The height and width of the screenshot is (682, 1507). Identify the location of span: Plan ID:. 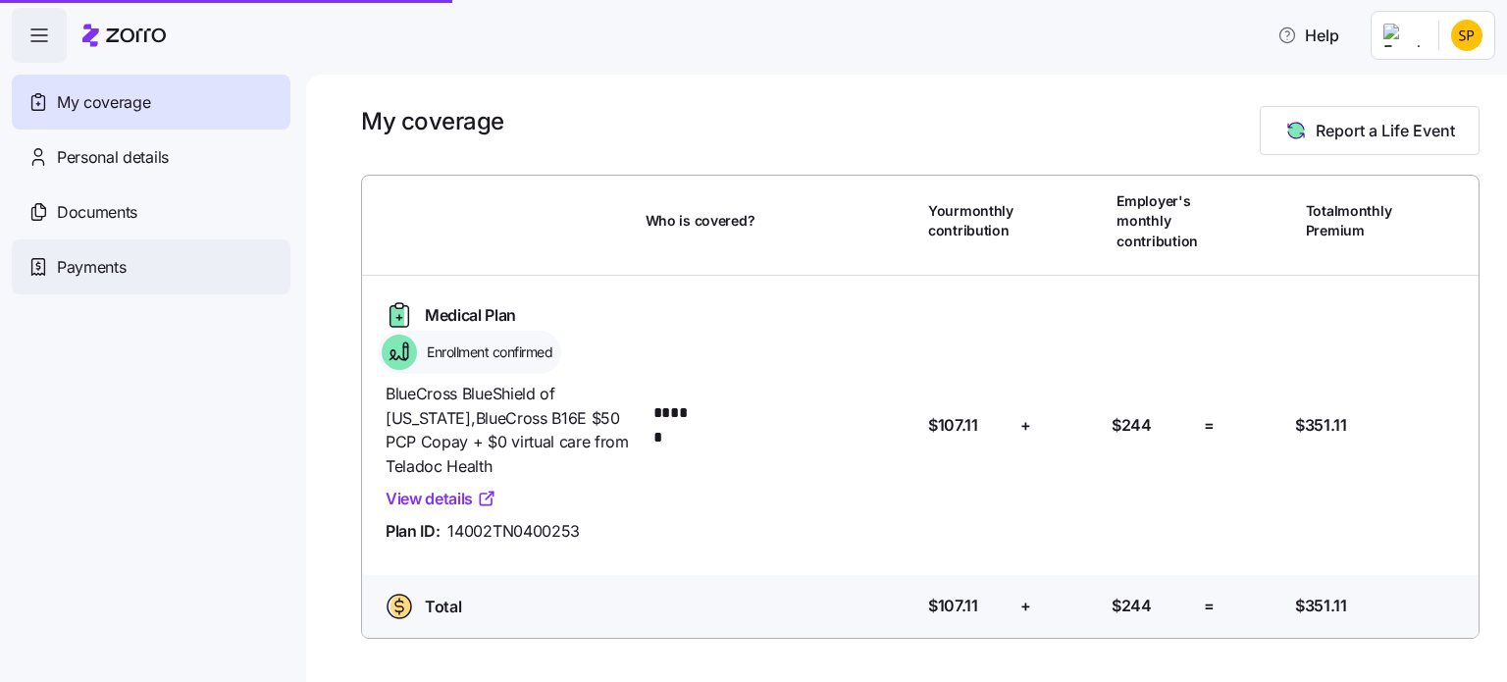
(412, 531).